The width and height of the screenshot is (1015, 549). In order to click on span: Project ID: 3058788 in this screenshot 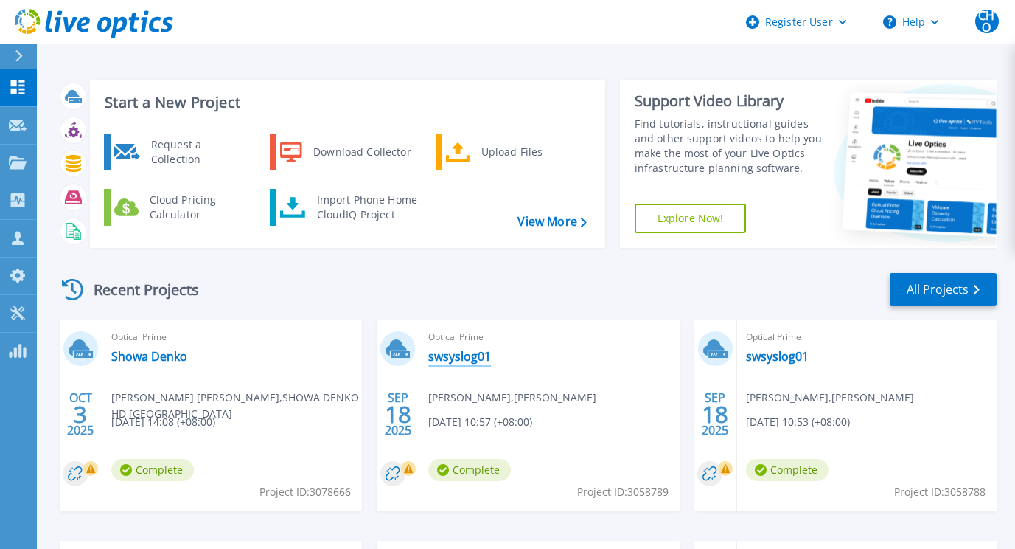, I will do `click(940, 492)`.